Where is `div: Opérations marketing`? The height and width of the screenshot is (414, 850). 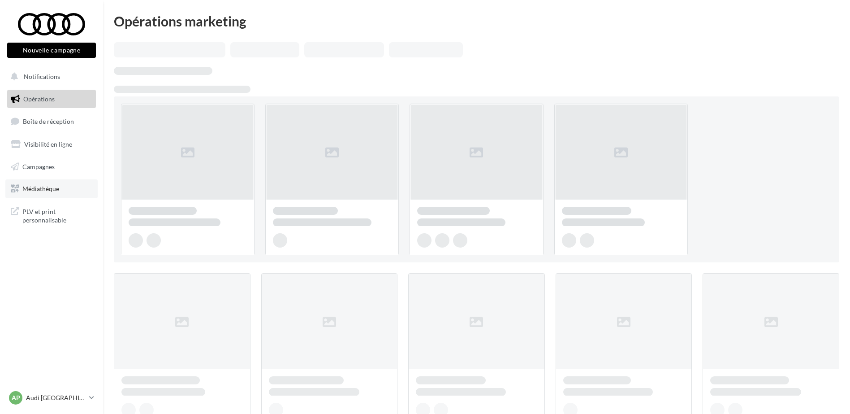 div: Opérations marketing is located at coordinates (476, 21).